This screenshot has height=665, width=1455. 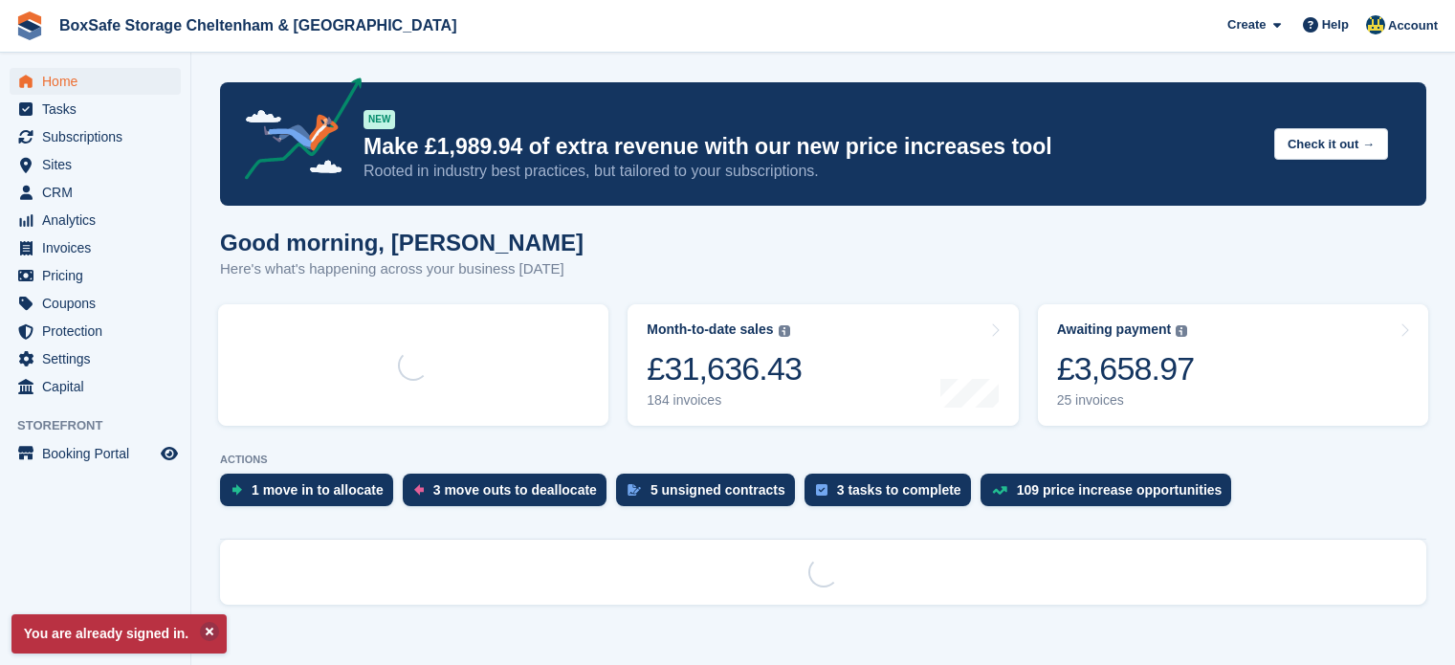 What do you see at coordinates (99, 248) in the screenshot?
I see `span: Invoices` at bounding box center [99, 248].